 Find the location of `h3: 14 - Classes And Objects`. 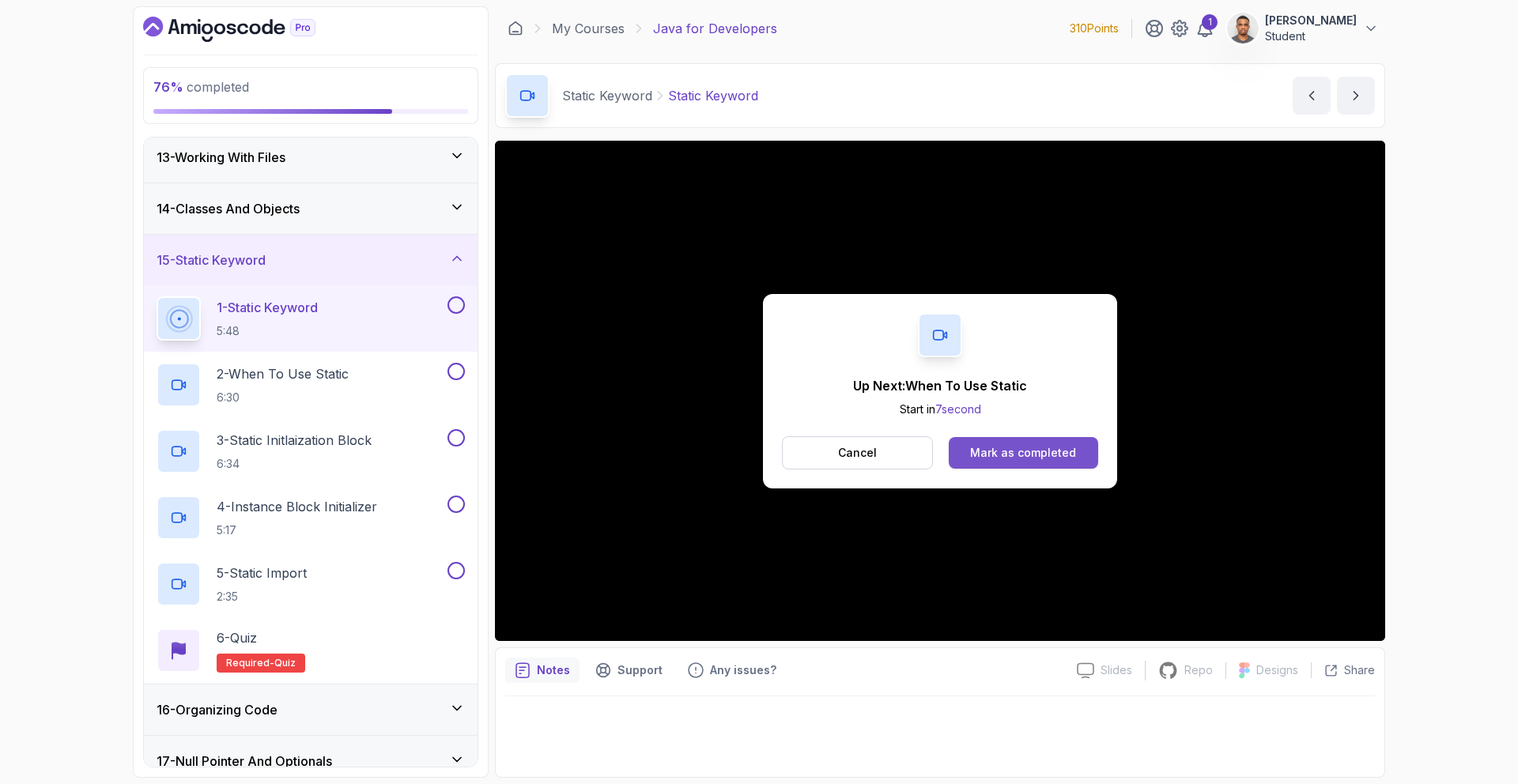

h3: 14 - Classes And Objects is located at coordinates (227, 209).